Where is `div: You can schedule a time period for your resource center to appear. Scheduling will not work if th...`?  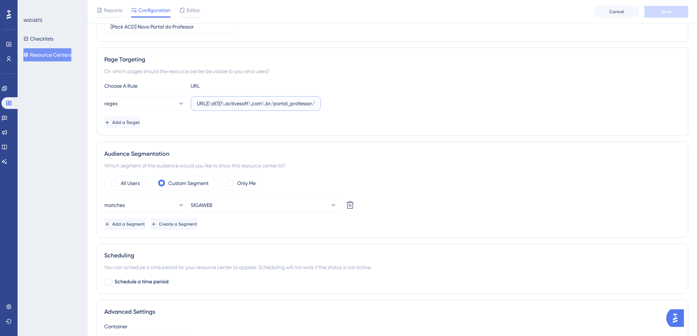 div: You can schedule a time period for your resource center to appear. Scheduling will not work if th... is located at coordinates (392, 267).